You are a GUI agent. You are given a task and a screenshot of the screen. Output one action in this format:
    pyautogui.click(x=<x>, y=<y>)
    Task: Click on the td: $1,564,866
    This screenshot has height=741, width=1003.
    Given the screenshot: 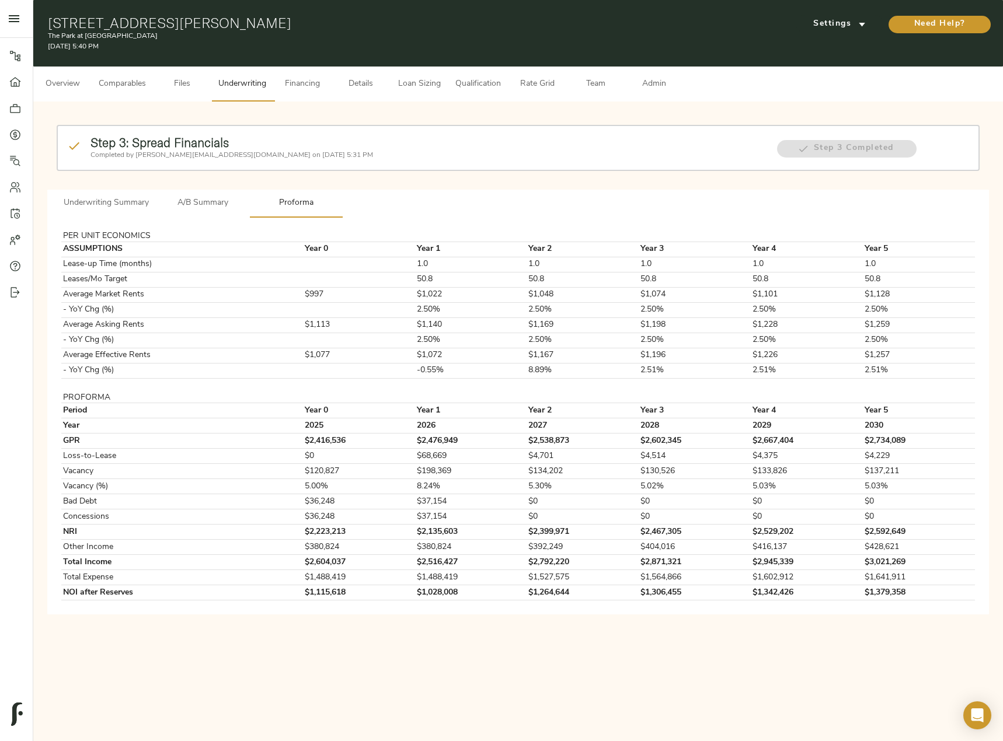 What is the action you would take?
    pyautogui.click(x=695, y=578)
    